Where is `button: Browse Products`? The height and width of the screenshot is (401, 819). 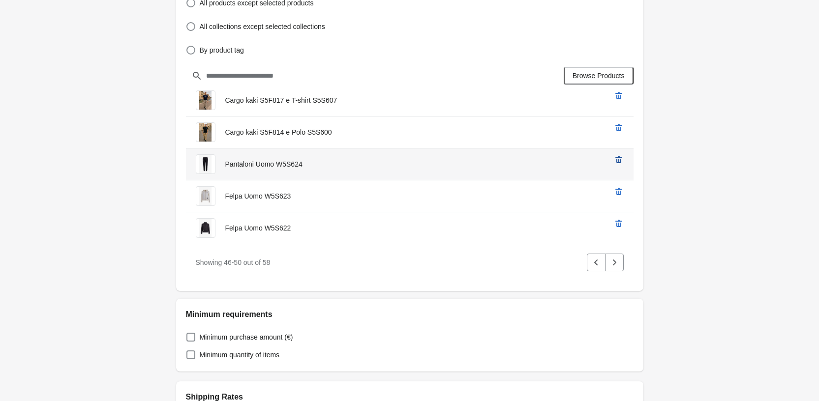
button: Browse Products is located at coordinates (599, 76).